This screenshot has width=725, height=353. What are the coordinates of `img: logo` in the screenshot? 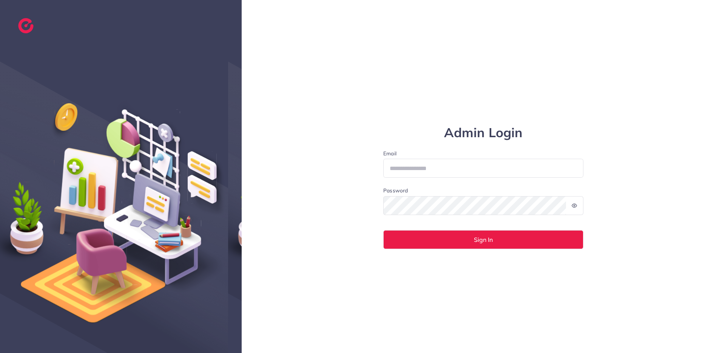 It's located at (26, 26).